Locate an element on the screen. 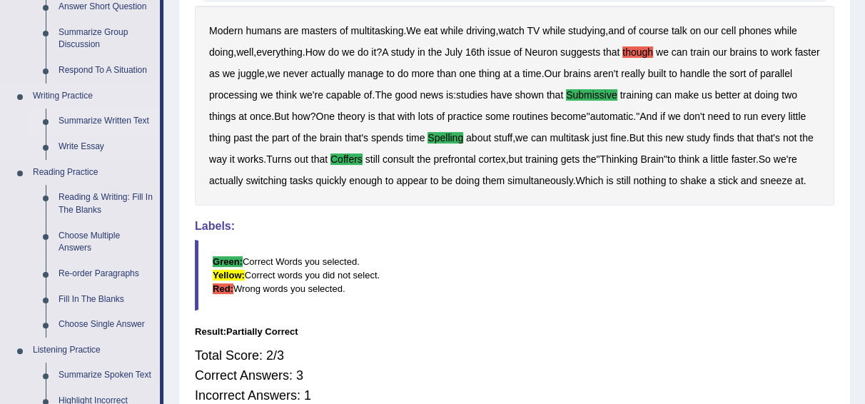  b: enough is located at coordinates (365, 180).